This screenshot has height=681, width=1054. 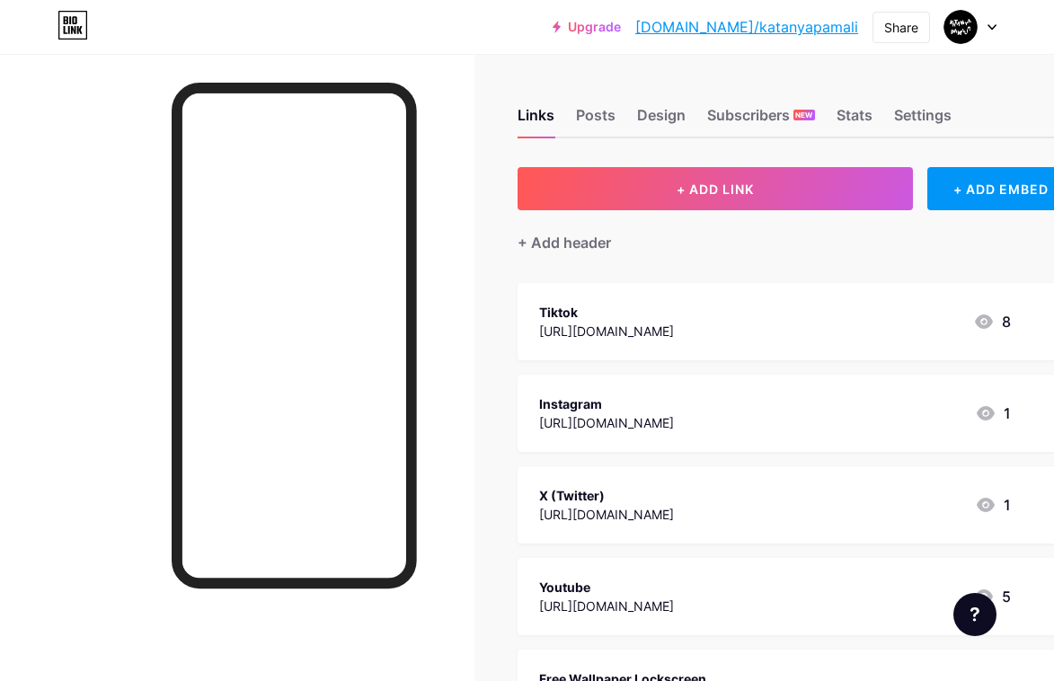 I want to click on div: X (Twitter), so click(x=606, y=495).